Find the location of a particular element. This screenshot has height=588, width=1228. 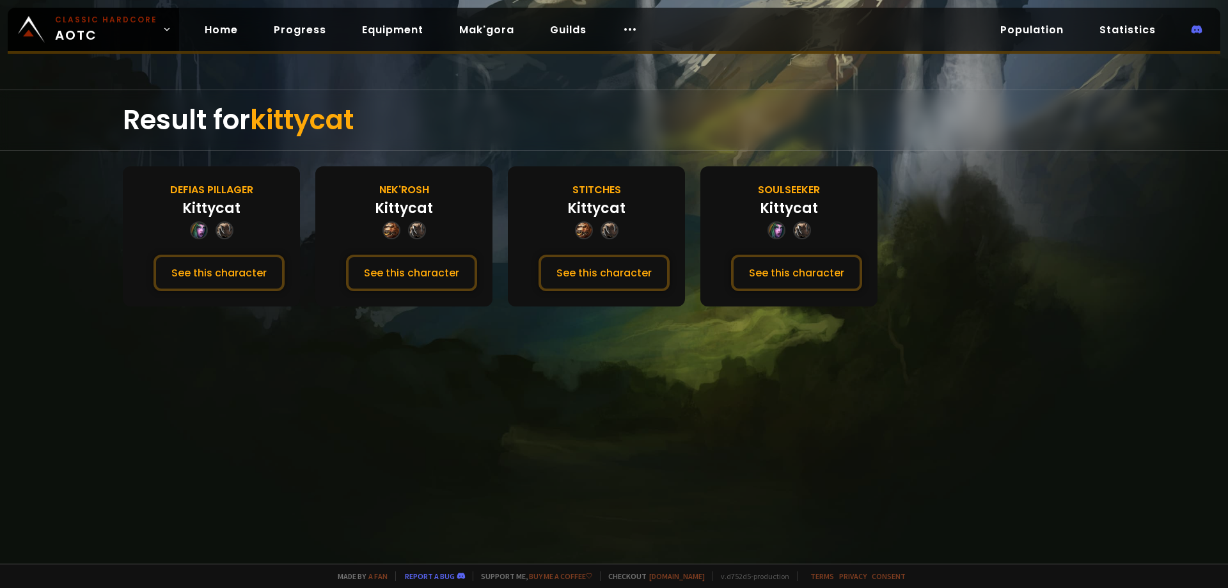

span: v. d752d5 - production is located at coordinates (751, 576).